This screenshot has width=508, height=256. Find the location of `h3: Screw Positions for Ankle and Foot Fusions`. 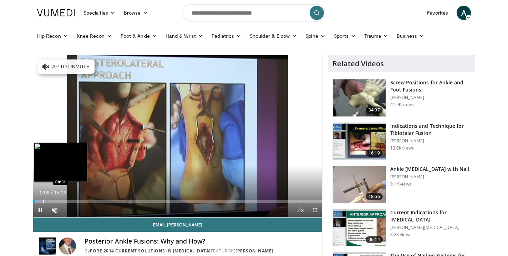

h3: Screw Positions for Ankle and Foot Fusions is located at coordinates (430, 86).